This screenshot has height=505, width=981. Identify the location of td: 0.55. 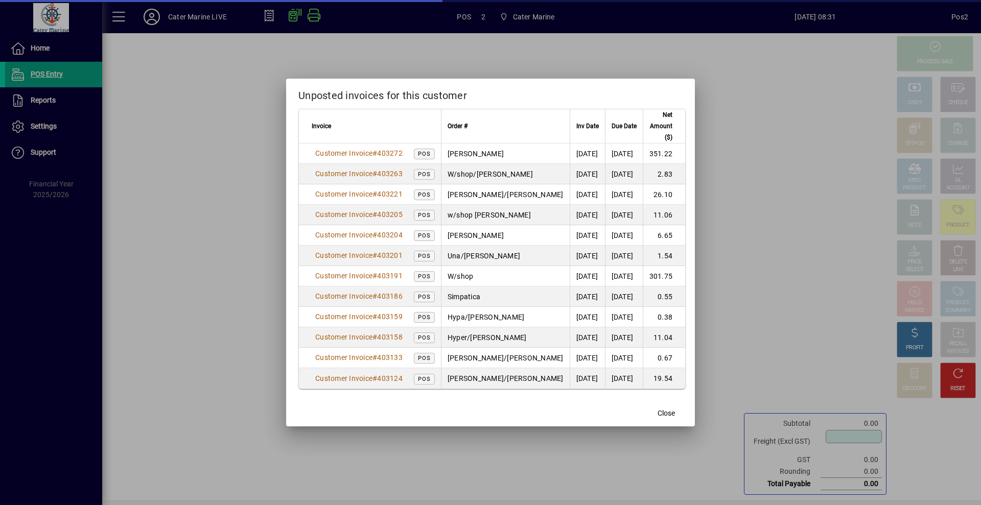
(664, 297).